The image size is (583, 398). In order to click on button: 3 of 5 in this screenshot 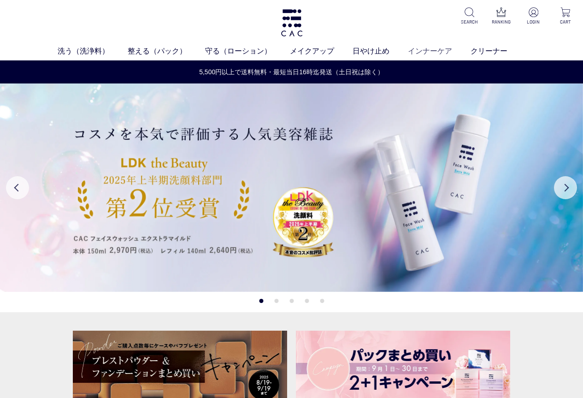, I will do `click(291, 300)`.